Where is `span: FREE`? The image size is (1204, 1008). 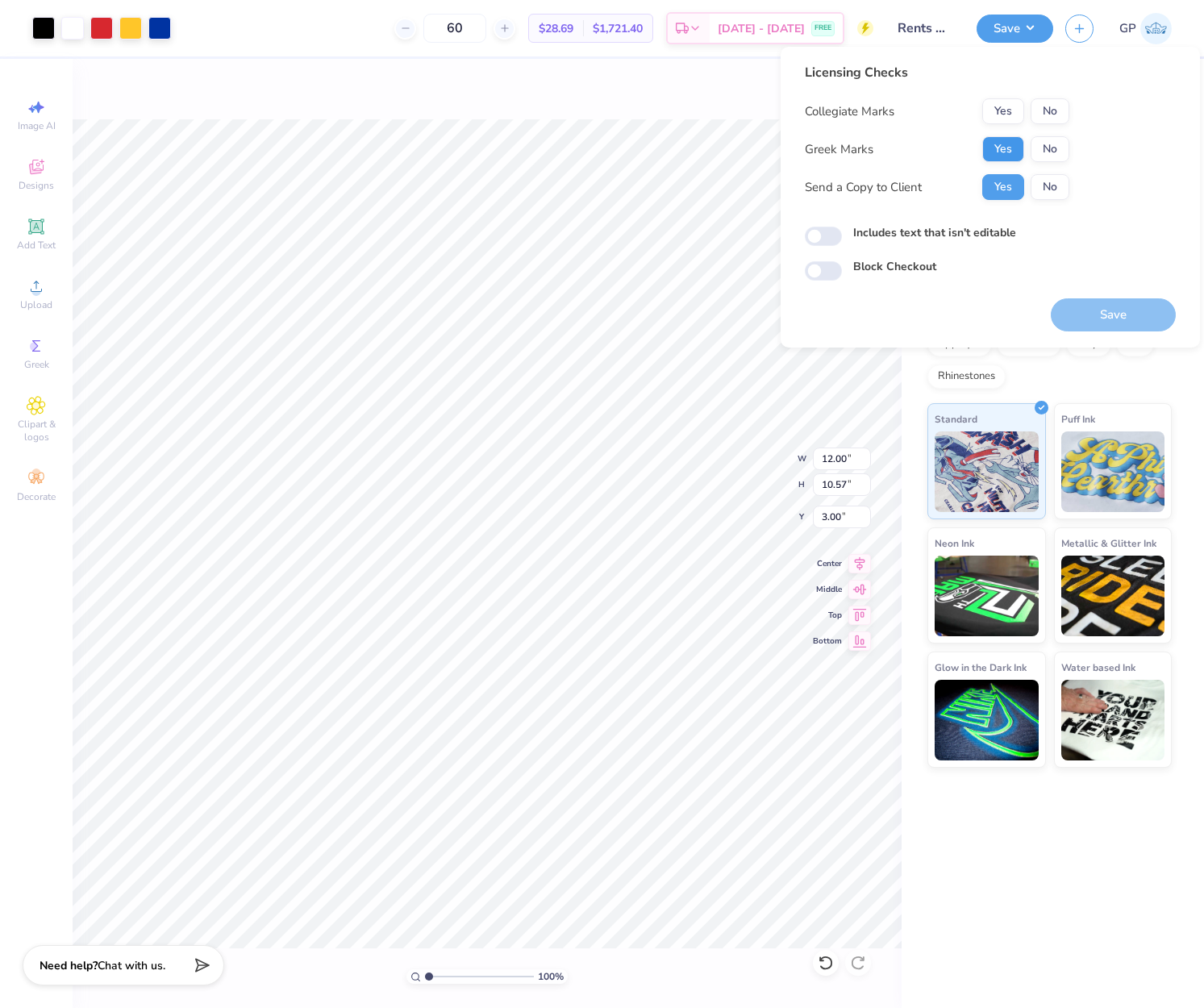 span: FREE is located at coordinates (822, 28).